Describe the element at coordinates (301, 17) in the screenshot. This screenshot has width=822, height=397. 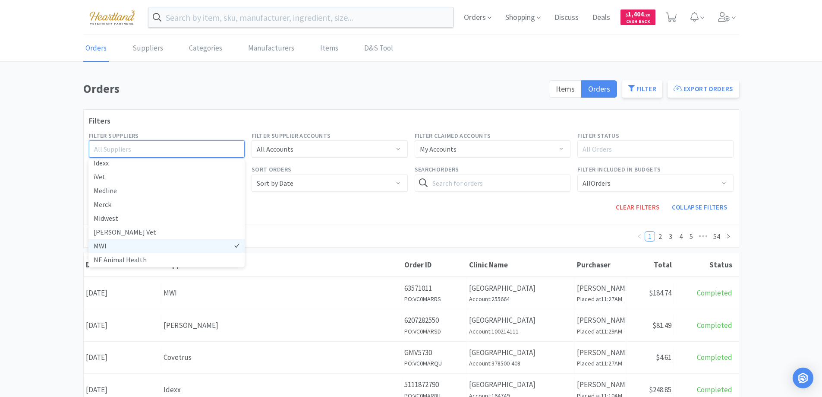
I see `input: Search by item, sku, manufacturer, ingredient, size...` at that location.